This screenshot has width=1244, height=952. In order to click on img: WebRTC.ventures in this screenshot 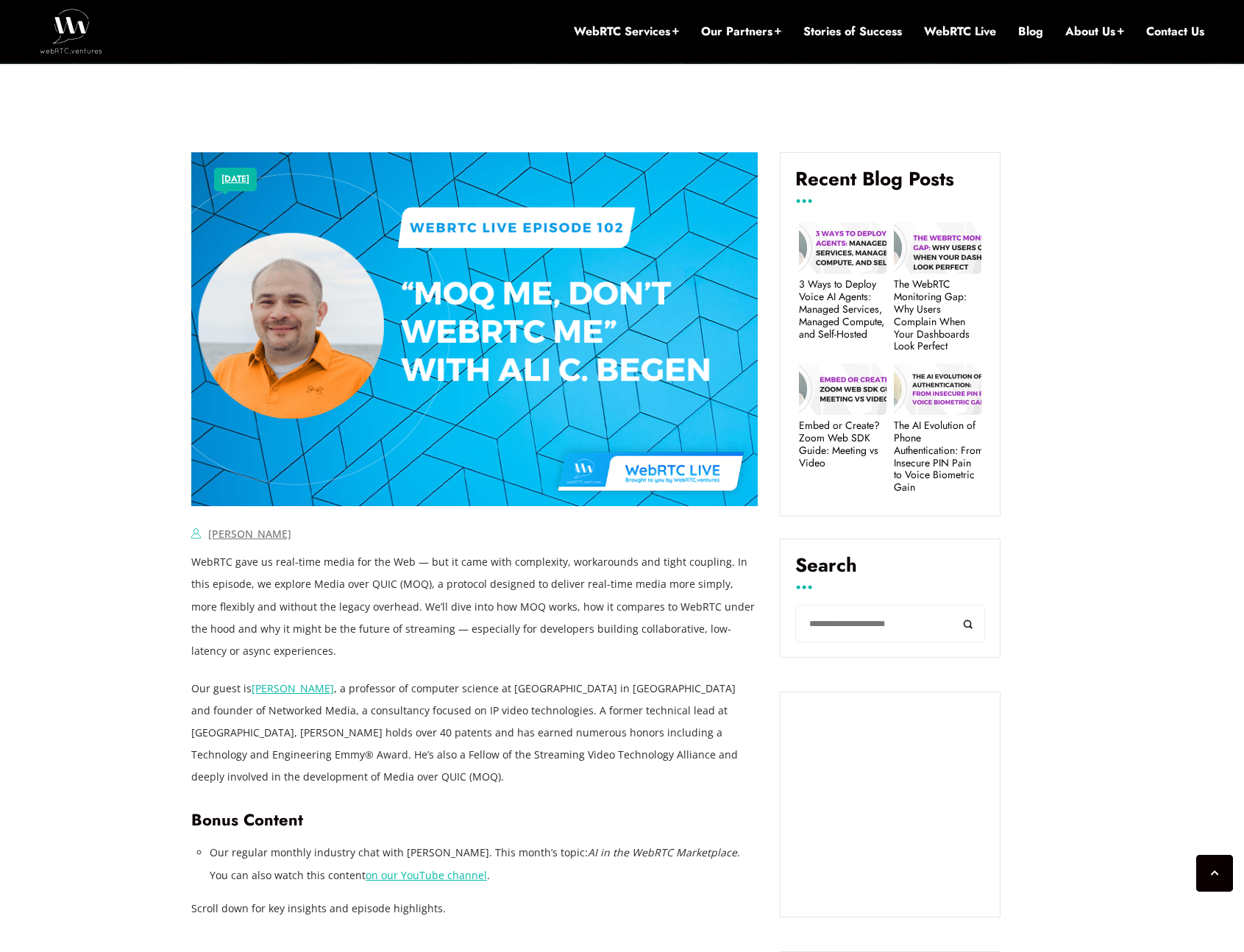, I will do `click(71, 31)`.